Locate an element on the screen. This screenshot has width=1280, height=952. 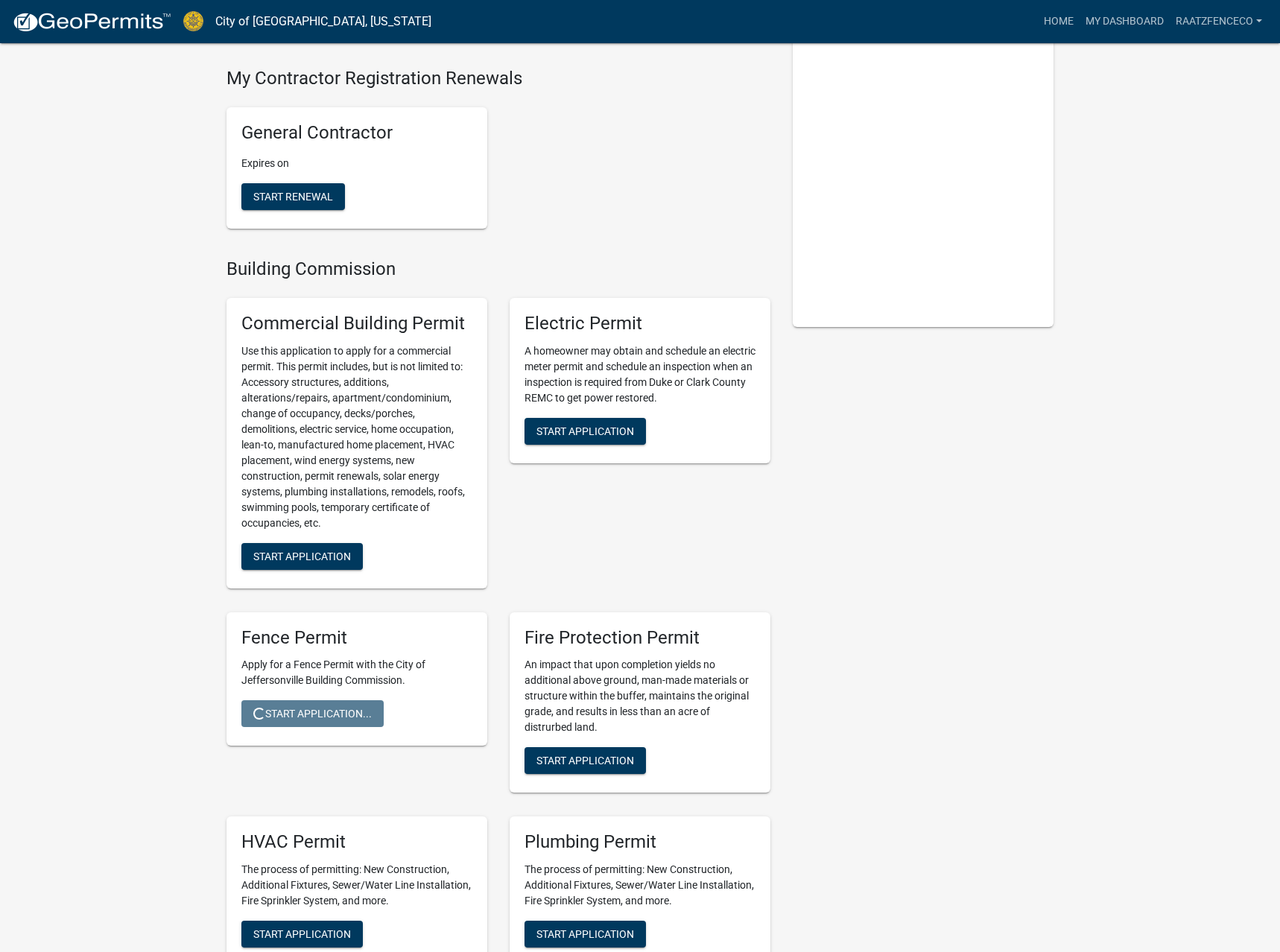
p: Expires on is located at coordinates (357, 163).